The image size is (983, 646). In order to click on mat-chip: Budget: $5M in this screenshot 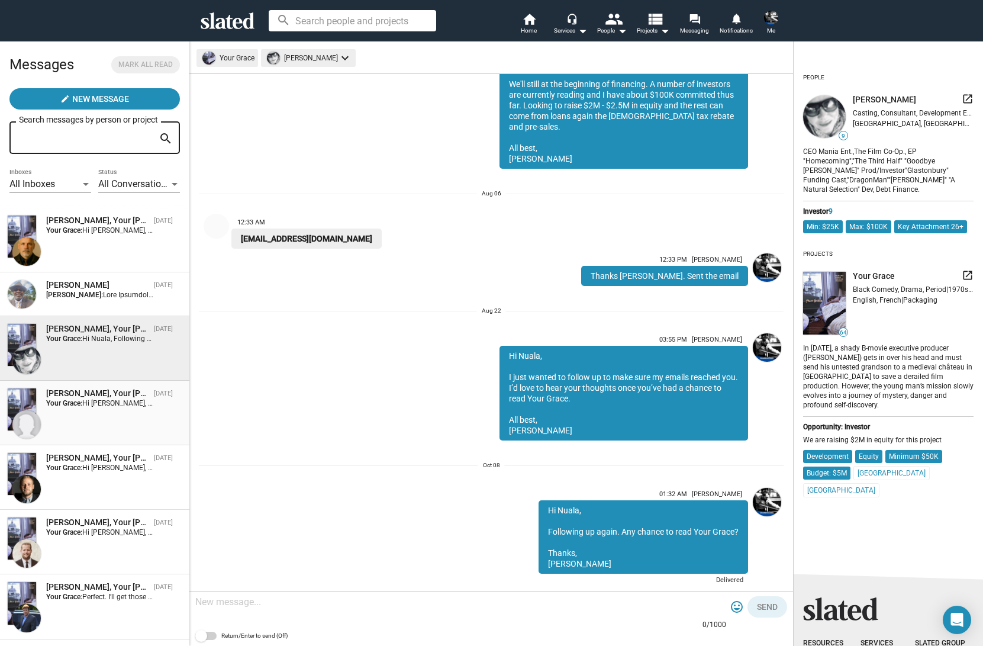, I will do `click(827, 473)`.